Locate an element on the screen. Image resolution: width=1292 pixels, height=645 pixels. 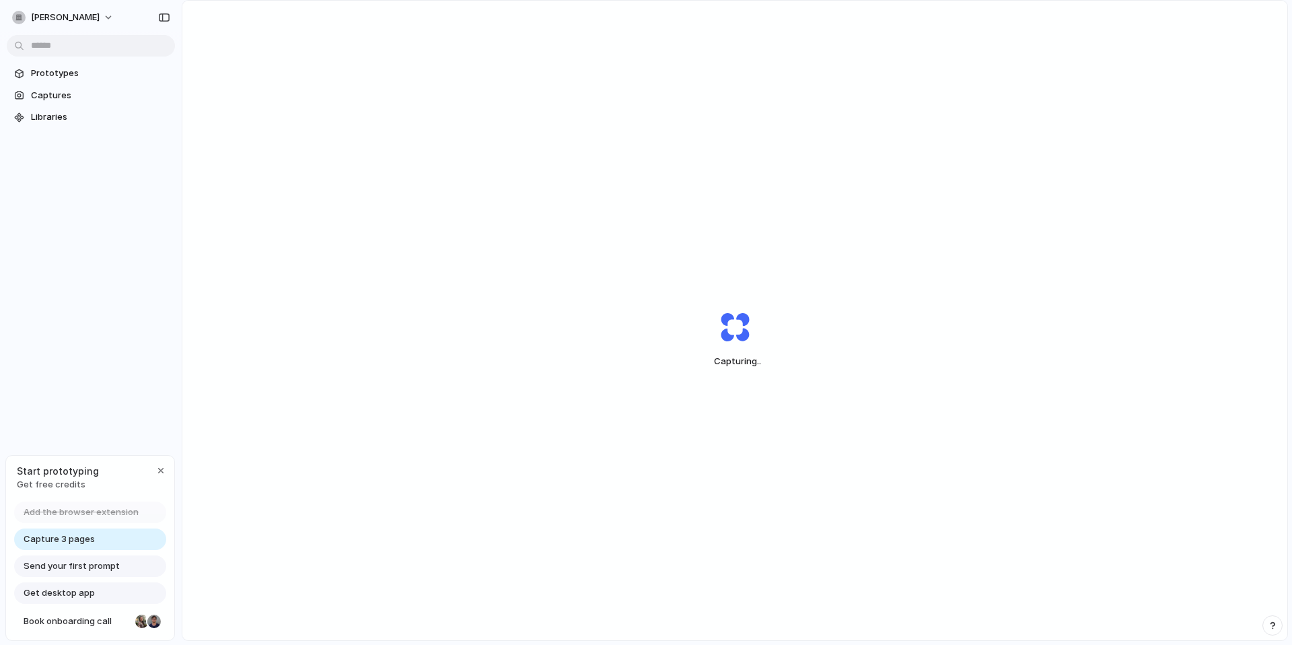
a: Captures is located at coordinates (91, 96).